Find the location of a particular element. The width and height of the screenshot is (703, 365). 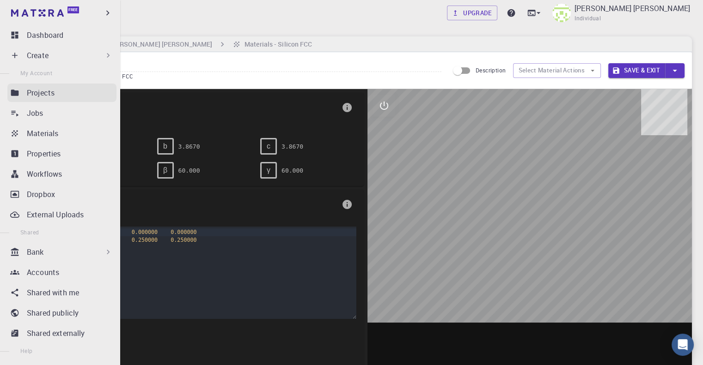

a: Jobs is located at coordinates (62, 113).